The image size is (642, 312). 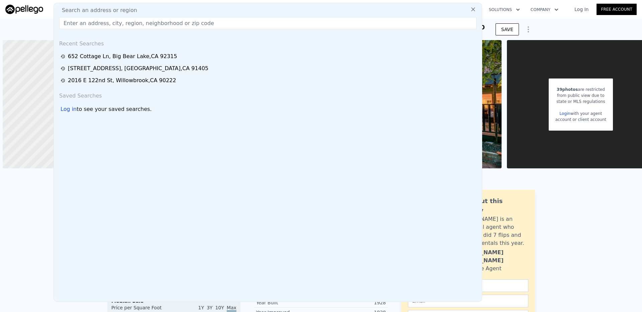 What do you see at coordinates (545, 10) in the screenshot?
I see `button: Company` at bounding box center [545, 10].